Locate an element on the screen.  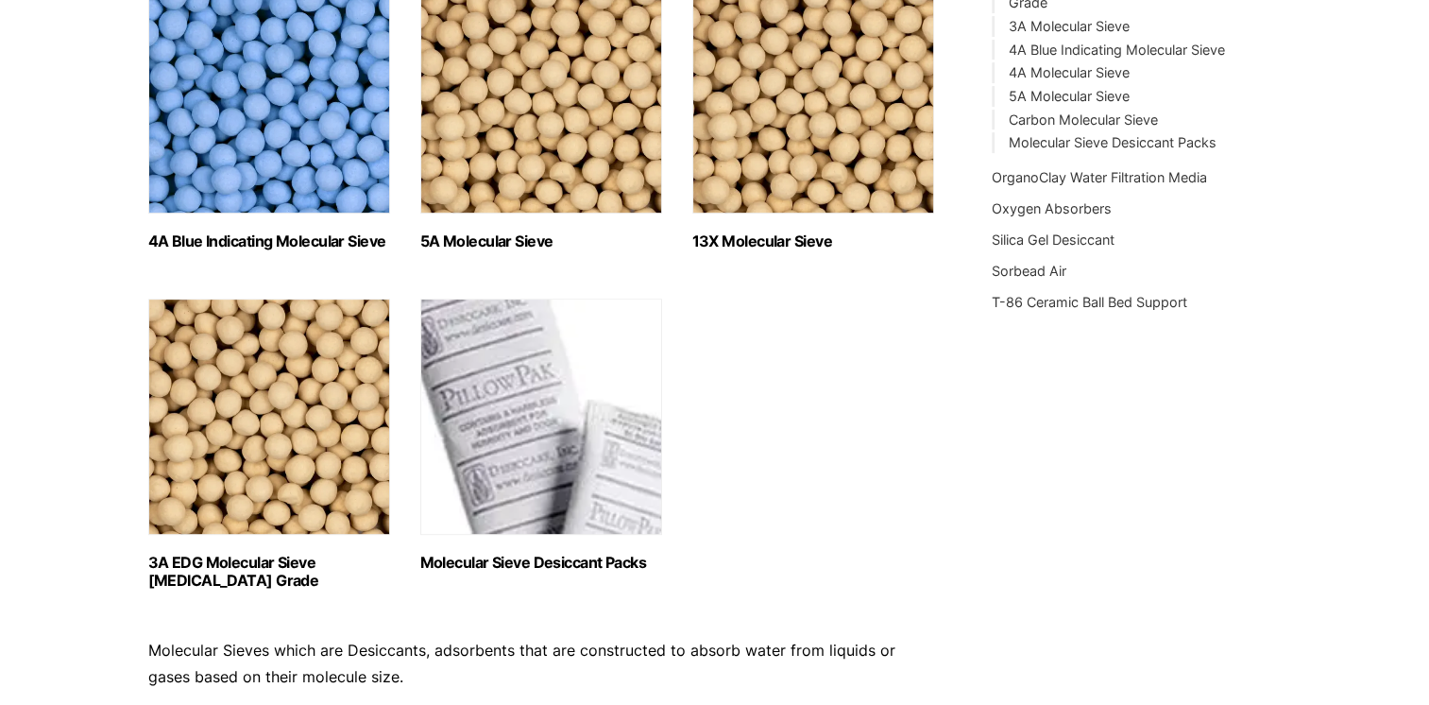
img: 3A EDG Molecular Sieve Ethanol Grade is located at coordinates (269, 417).